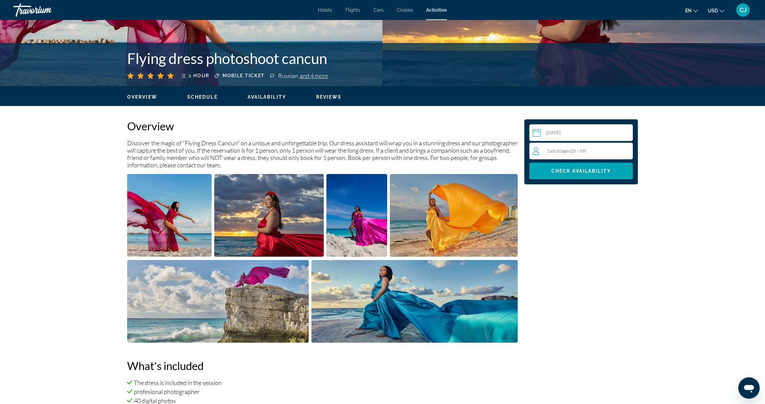 The width and height of the screenshot is (765, 404). I want to click on button: Schedule, so click(202, 97).